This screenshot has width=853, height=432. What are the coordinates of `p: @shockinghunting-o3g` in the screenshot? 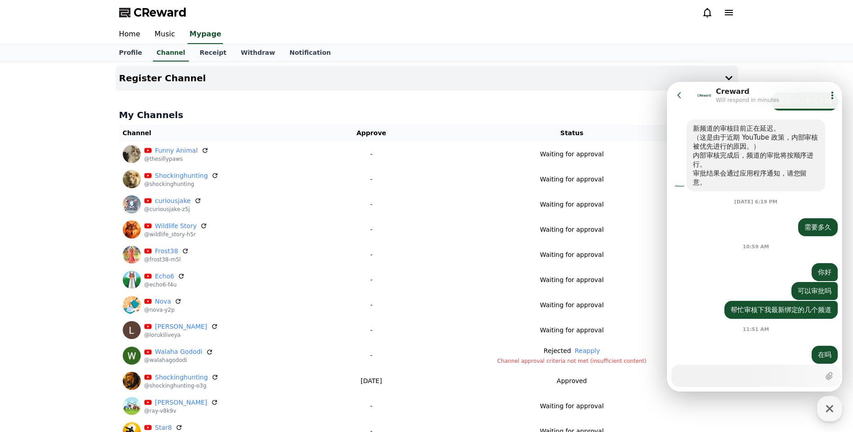 It's located at (182, 386).